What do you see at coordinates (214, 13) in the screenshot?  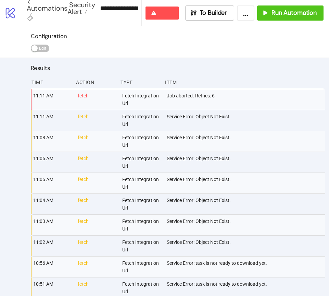 I see `span: To Builder` at bounding box center [214, 13].